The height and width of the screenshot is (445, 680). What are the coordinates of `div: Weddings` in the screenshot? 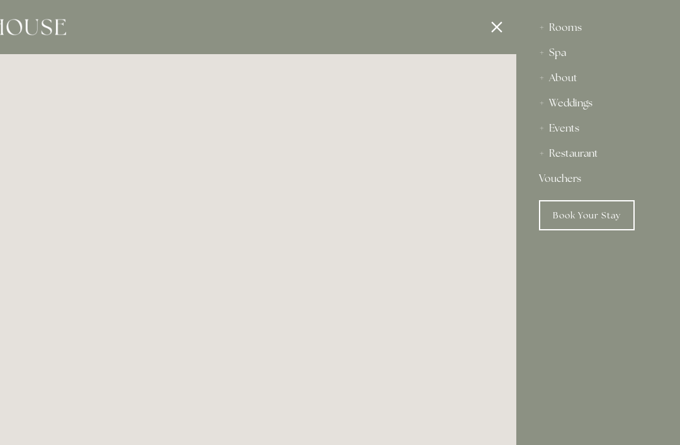 It's located at (598, 103).